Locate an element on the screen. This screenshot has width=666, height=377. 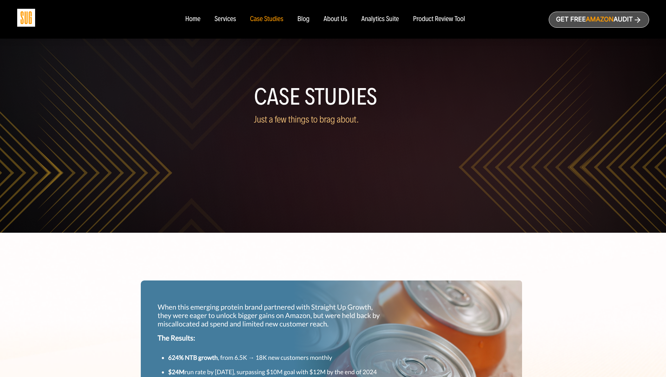
a: Home is located at coordinates (192, 19).